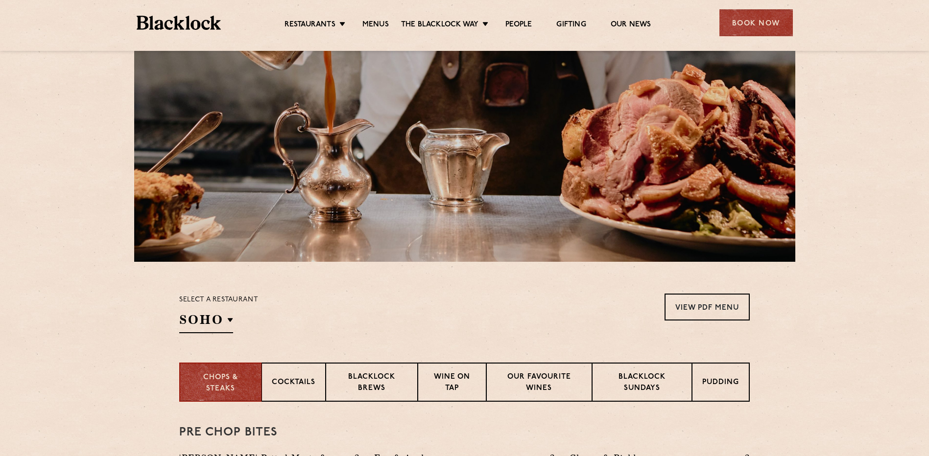  Describe the element at coordinates (756, 23) in the screenshot. I see `div: Book Now` at that location.